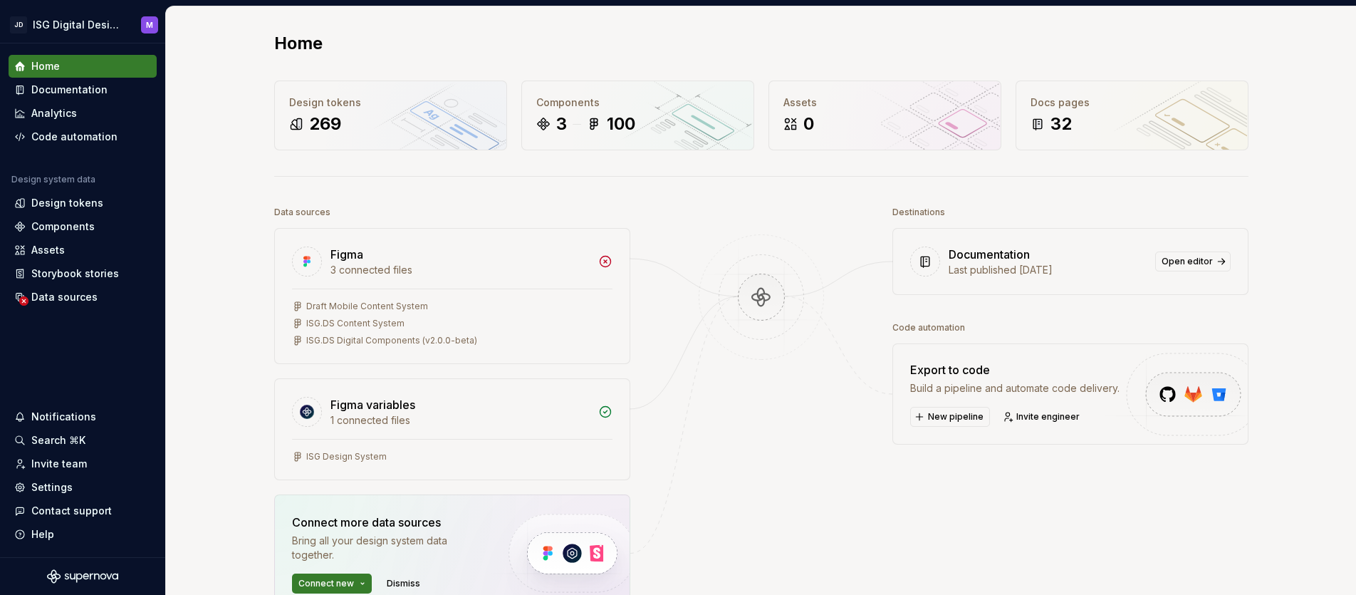 This screenshot has height=595, width=1356. I want to click on button: Dismiss, so click(403, 583).